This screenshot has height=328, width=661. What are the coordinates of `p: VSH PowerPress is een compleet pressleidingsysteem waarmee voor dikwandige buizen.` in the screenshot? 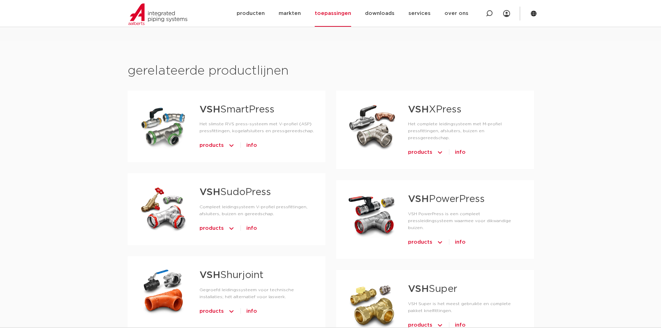 It's located at (465, 221).